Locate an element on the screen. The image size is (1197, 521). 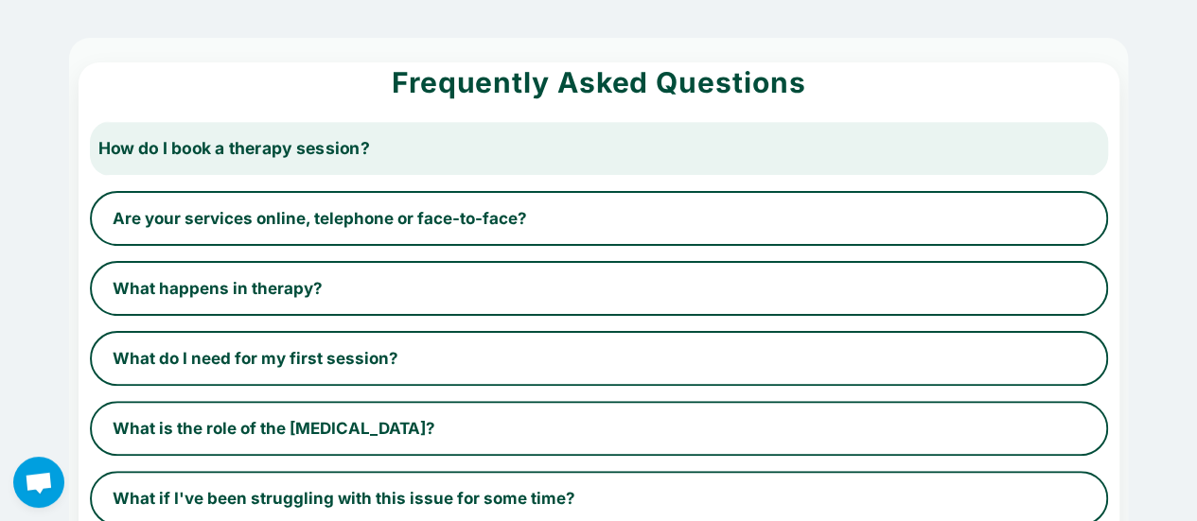
button: What do I need for my first session? is located at coordinates (599, 359).